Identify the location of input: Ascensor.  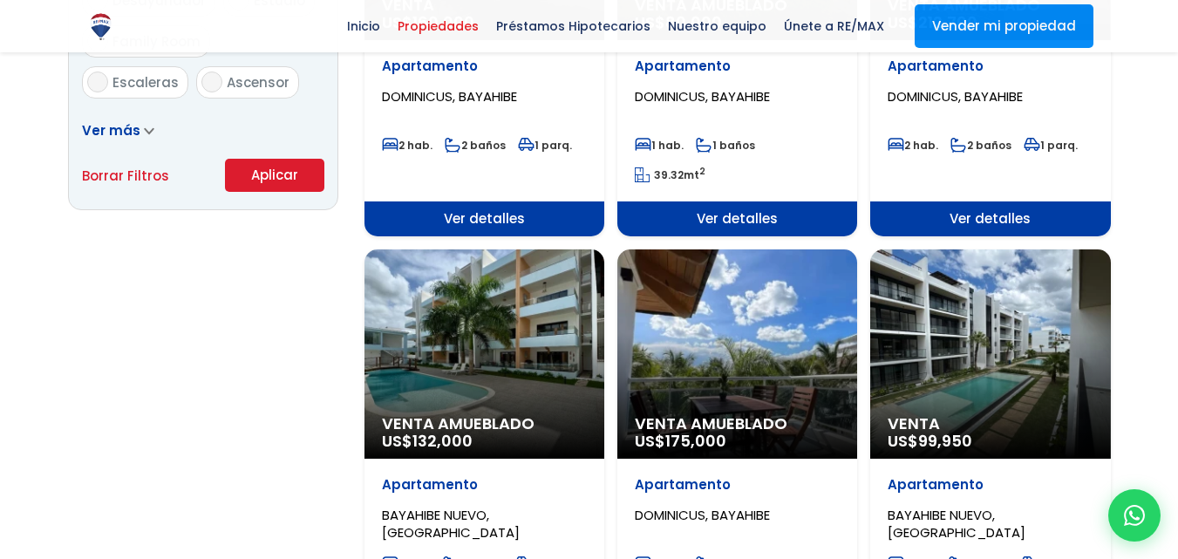
(212, 82).